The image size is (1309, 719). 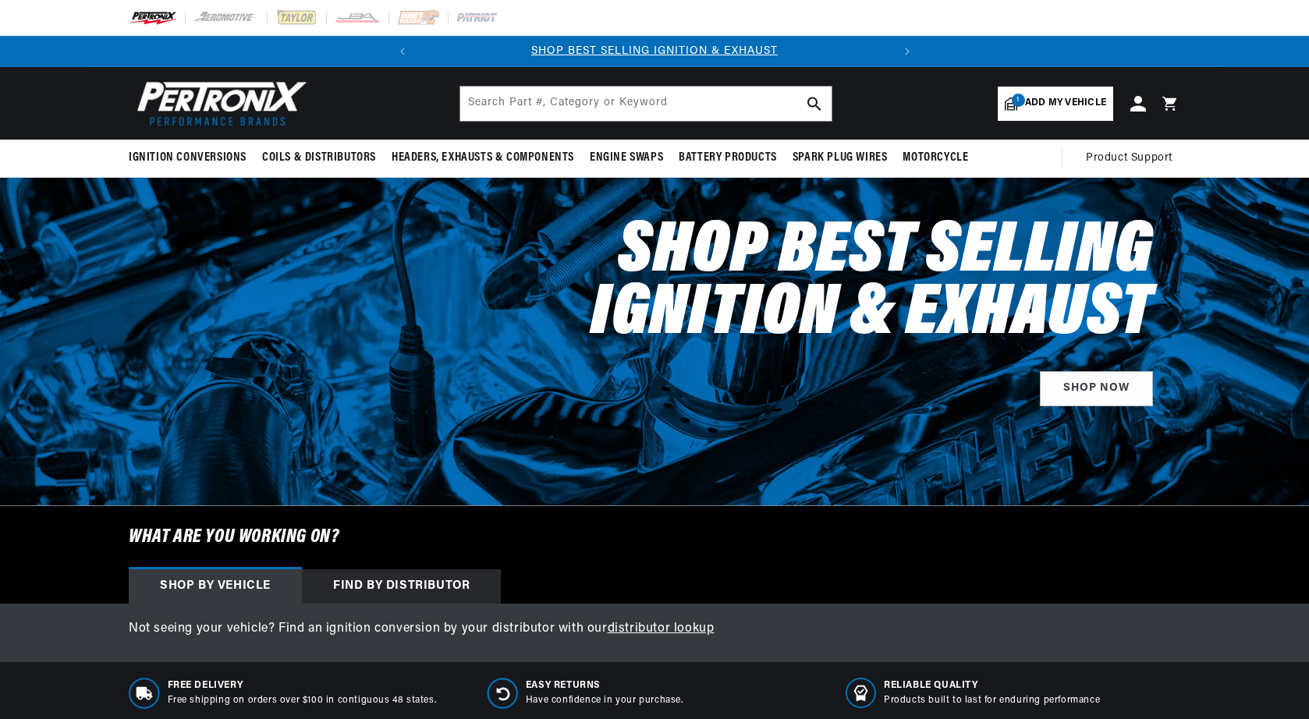 What do you see at coordinates (840, 158) in the screenshot?
I see `span: Spark Plug Wires` at bounding box center [840, 158].